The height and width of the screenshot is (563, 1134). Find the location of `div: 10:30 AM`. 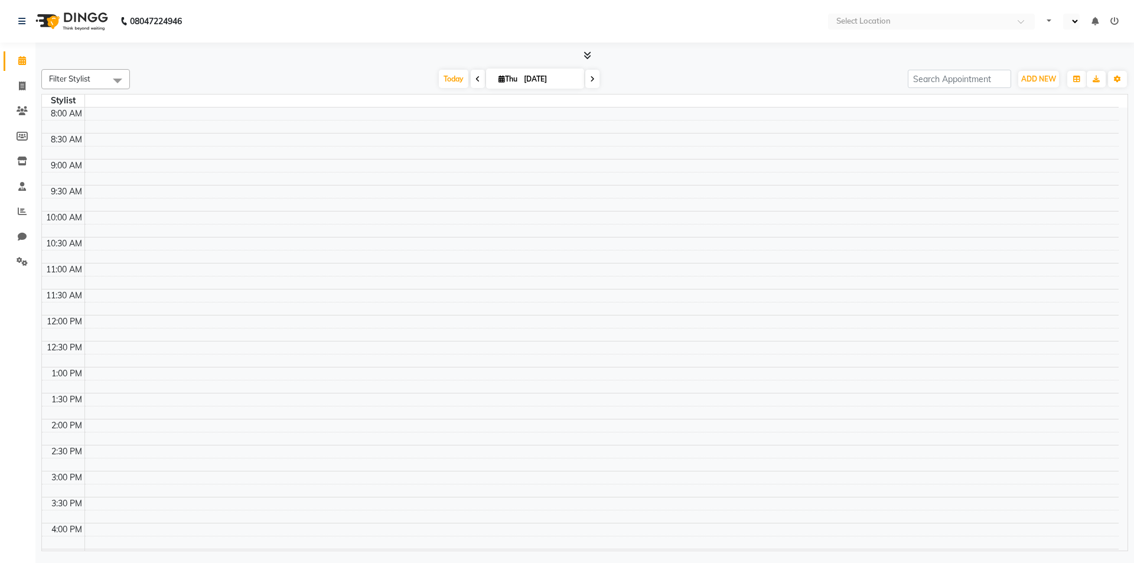

div: 10:30 AM is located at coordinates (64, 243).